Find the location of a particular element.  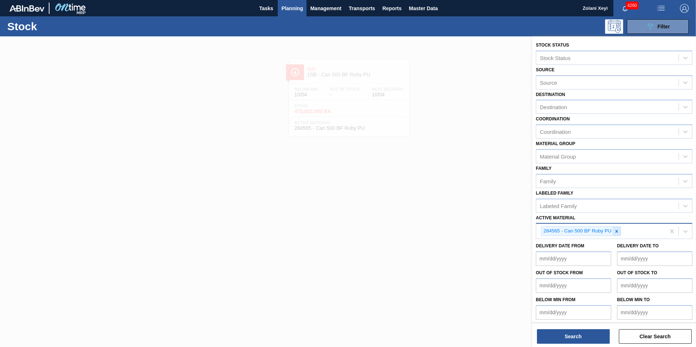

button: Notifications is located at coordinates (625, 8).